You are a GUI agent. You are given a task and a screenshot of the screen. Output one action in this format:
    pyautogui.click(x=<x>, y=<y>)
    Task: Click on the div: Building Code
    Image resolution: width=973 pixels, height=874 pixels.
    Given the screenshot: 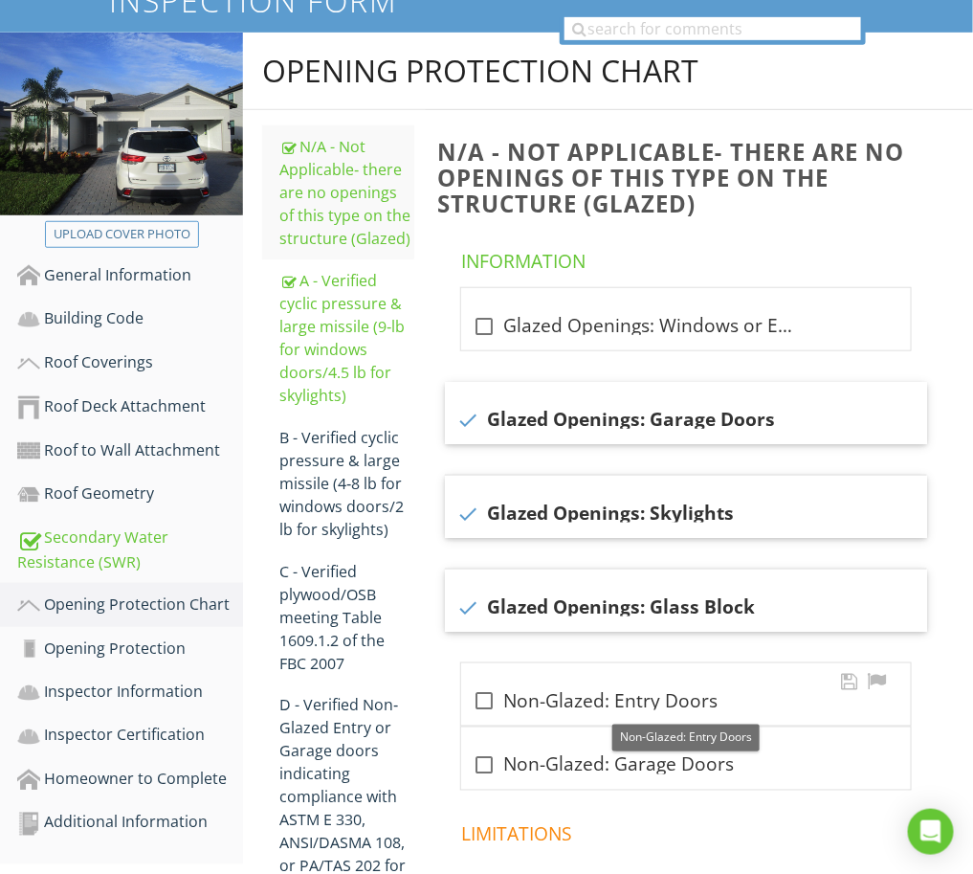 What is the action you would take?
    pyautogui.click(x=130, y=319)
    